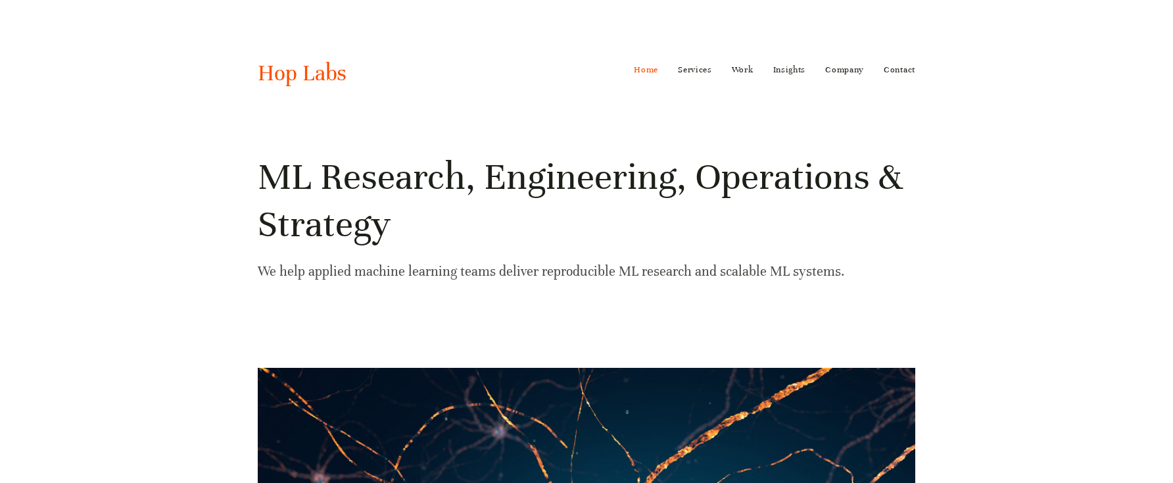 This screenshot has width=1173, height=483. What do you see at coordinates (587, 201) in the screenshot?
I see `h1: ML Research, Engineering, Operations & Strategy` at bounding box center [587, 201].